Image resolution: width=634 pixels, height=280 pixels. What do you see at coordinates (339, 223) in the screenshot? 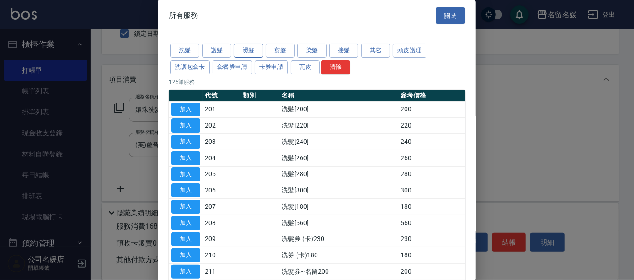
I see `td: 洗髮[560]` at bounding box center [339, 223].